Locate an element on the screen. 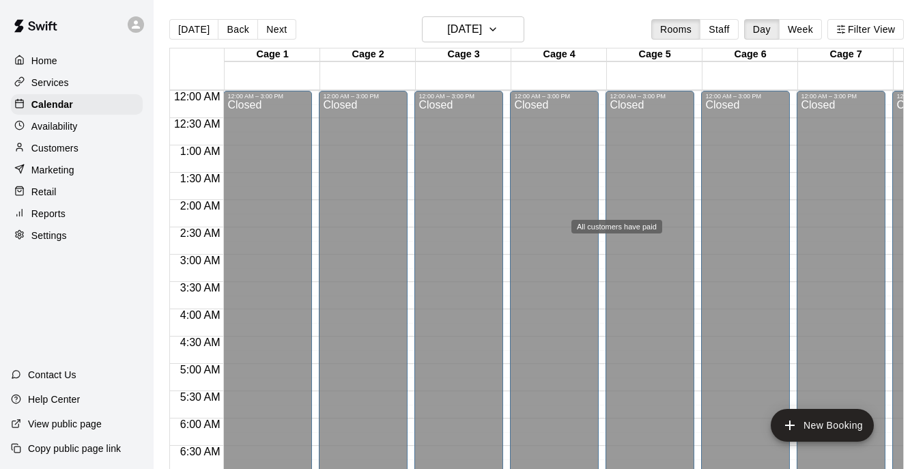  span: 1:00 AM is located at coordinates (200, 151).